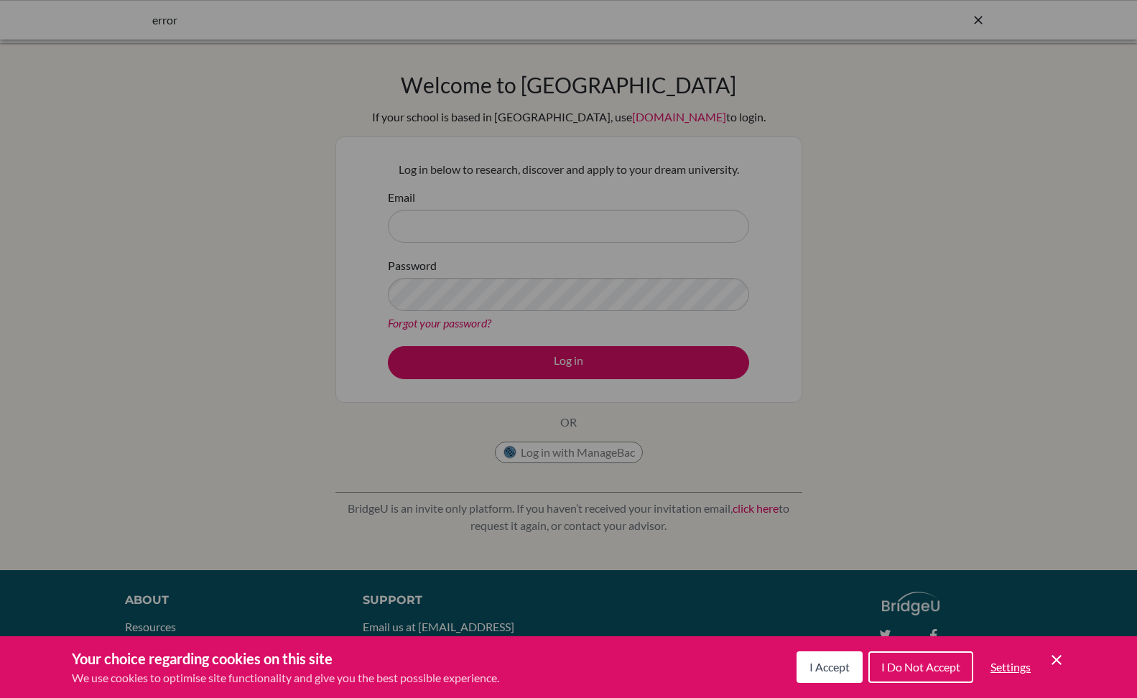 This screenshot has width=1137, height=698. I want to click on h3: Your choice regarding cookies on this site, so click(285, 659).